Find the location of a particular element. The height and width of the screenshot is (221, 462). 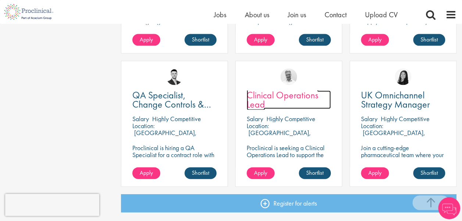

a: Joshua Godden is located at coordinates (174, 77).